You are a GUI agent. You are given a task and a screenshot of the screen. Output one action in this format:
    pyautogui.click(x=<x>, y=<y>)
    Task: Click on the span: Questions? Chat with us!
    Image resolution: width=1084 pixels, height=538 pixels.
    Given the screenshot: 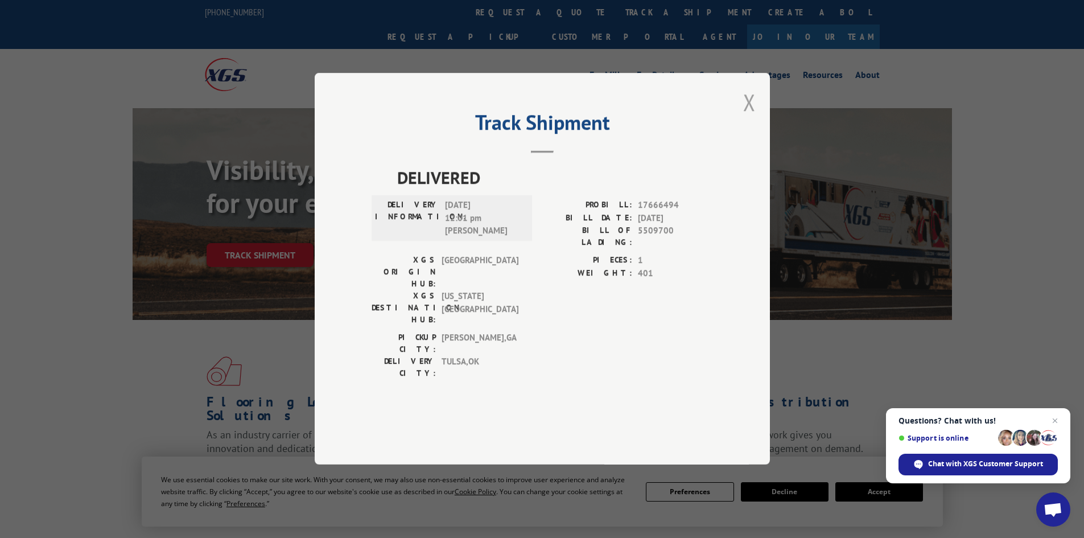 What is the action you would take?
    pyautogui.click(x=978, y=420)
    